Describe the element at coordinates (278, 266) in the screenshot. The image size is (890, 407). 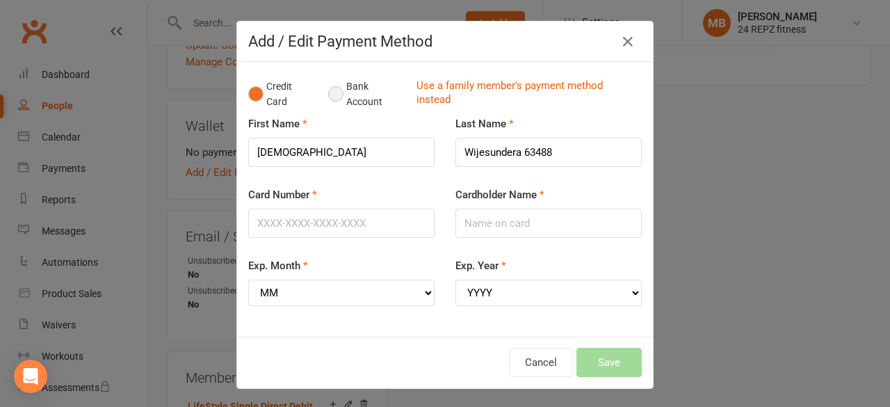
I see `label: Exp. Month` at that location.